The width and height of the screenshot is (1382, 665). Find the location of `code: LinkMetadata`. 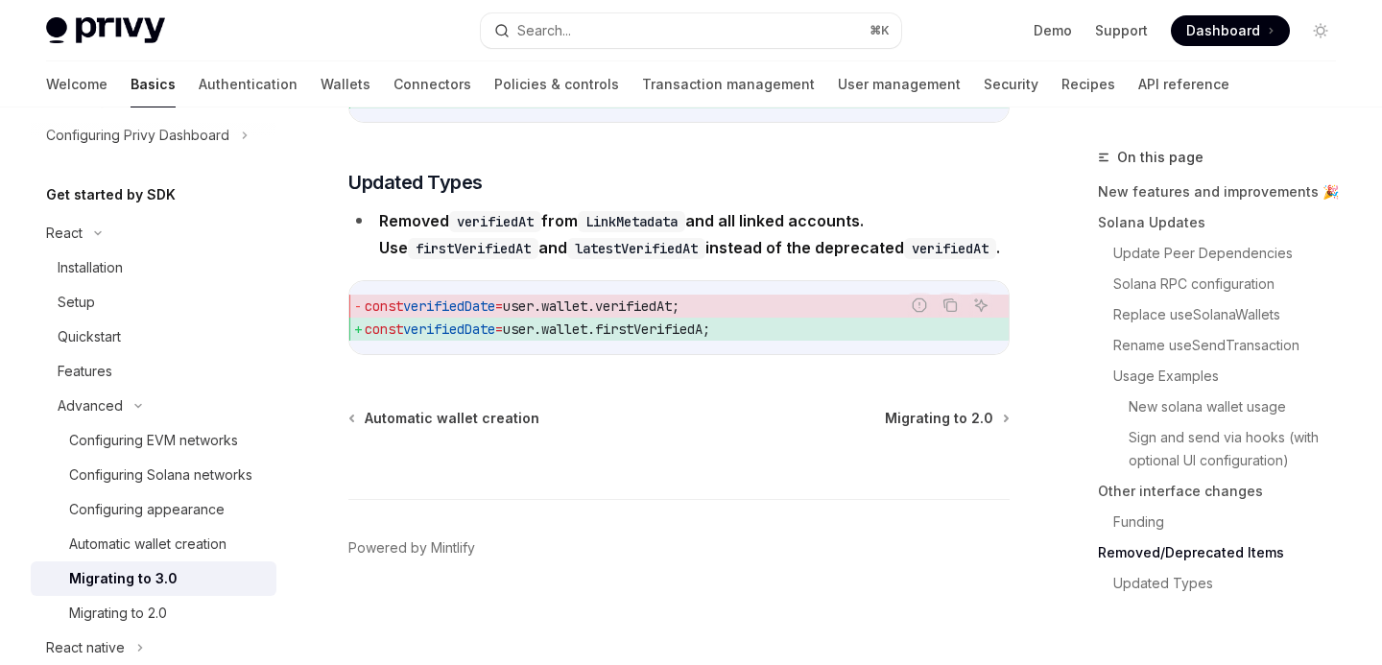

code: LinkMetadata is located at coordinates (632, 222).